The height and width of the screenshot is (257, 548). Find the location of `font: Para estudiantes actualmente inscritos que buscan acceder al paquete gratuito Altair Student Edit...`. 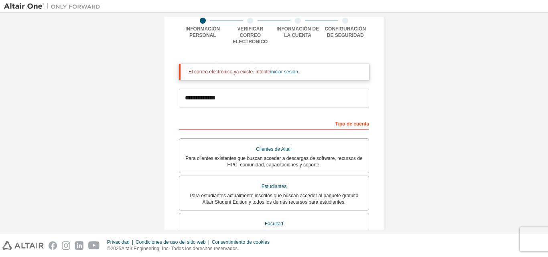

font: Para estudiantes actualmente inscritos que buscan acceder al paquete gratuito Altair Student Edit... is located at coordinates (274, 199).